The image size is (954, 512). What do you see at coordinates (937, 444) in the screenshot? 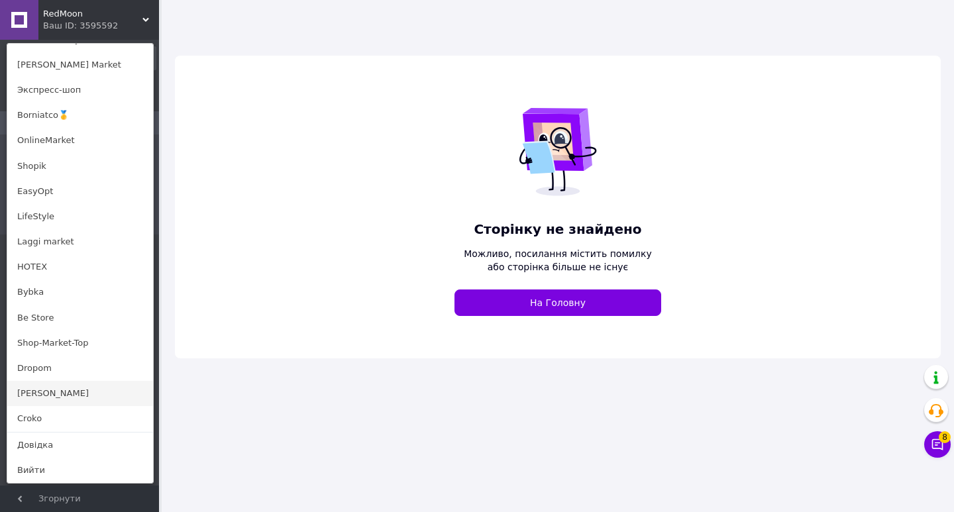
I see `button: Чат з покупцем8` at bounding box center [937, 444].